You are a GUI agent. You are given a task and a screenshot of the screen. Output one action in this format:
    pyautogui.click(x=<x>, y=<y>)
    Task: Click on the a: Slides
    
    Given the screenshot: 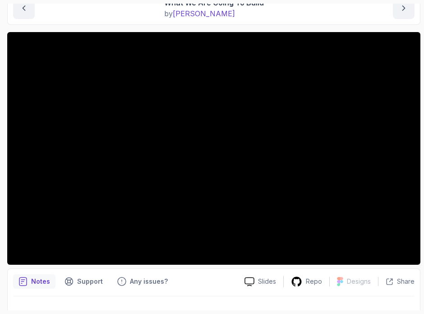 What is the action you would take?
    pyautogui.click(x=261, y=281)
    